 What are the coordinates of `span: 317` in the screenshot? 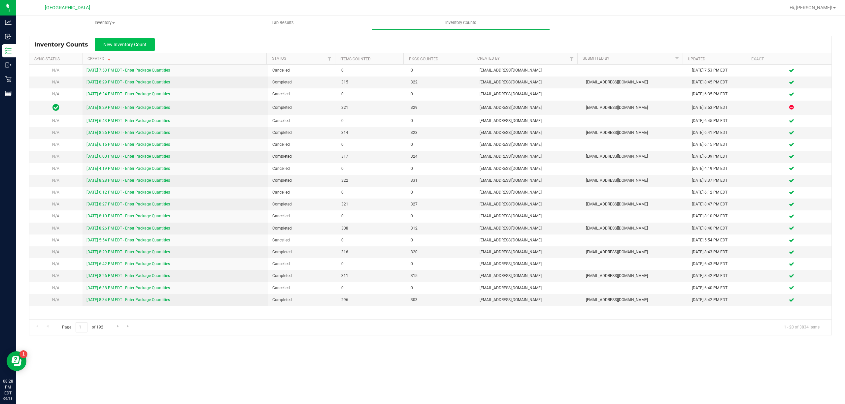 It's located at (372, 156).